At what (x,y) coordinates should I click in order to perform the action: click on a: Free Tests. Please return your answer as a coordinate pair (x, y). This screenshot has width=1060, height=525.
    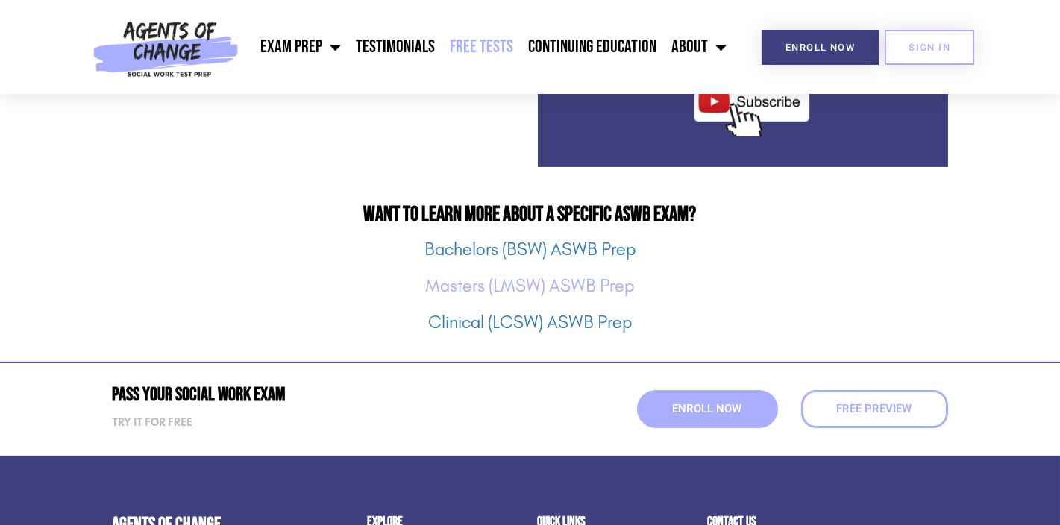
    Looking at the image, I should click on (481, 47).